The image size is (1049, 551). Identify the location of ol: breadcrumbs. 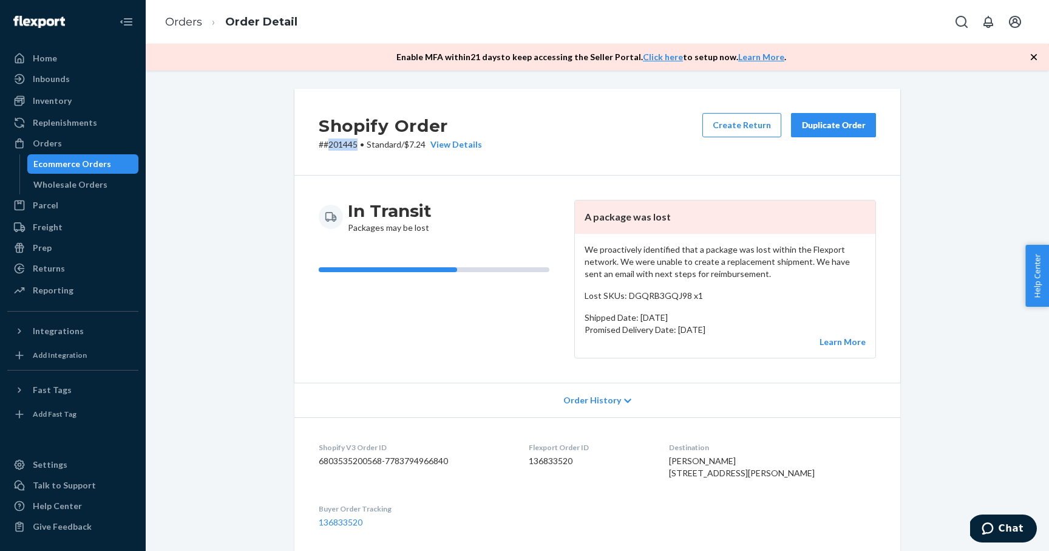
(231, 22).